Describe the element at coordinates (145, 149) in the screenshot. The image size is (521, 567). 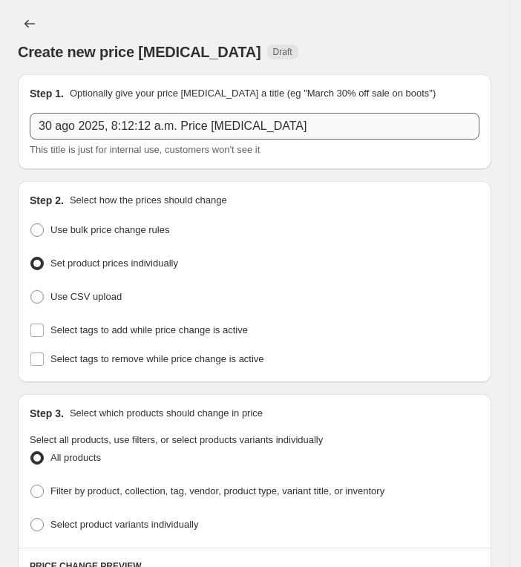
I see `span: This title is just for internal use, customers won't see it` at that location.